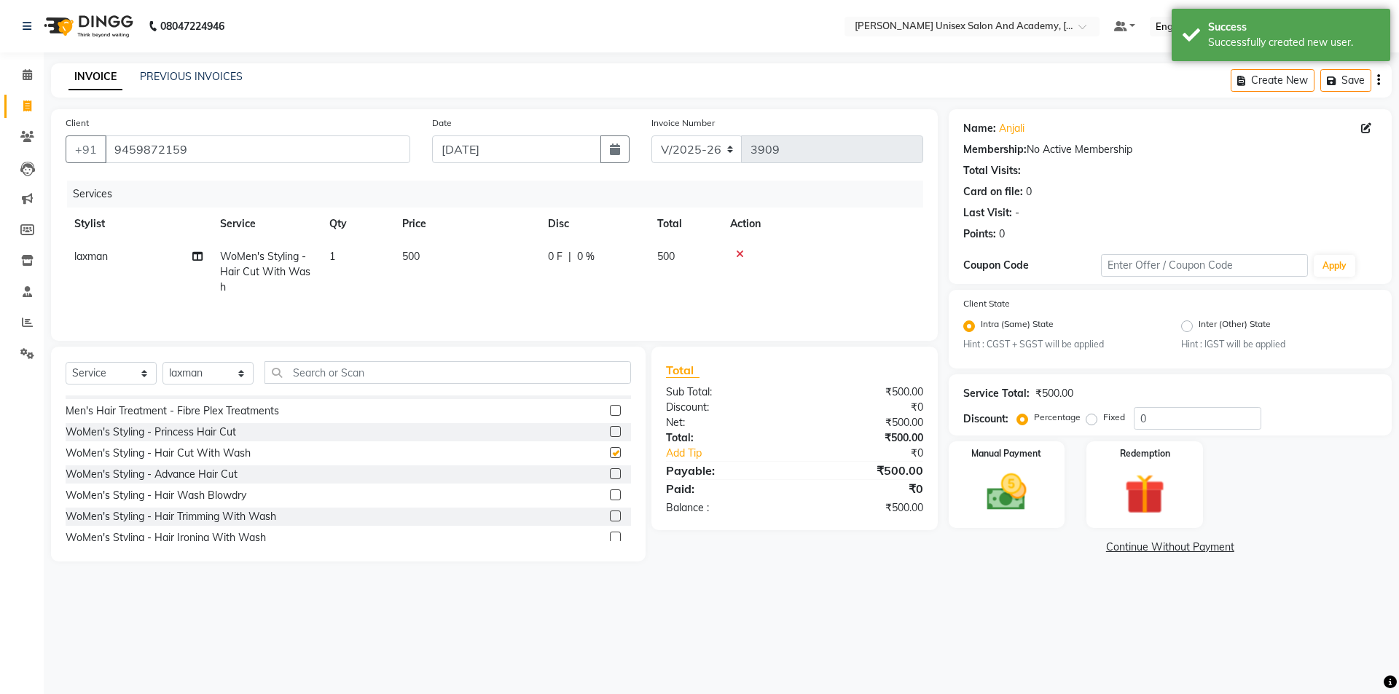 The image size is (1399, 694). What do you see at coordinates (1170, 149) in the screenshot?
I see `div: No Active Membership` at bounding box center [1170, 149].